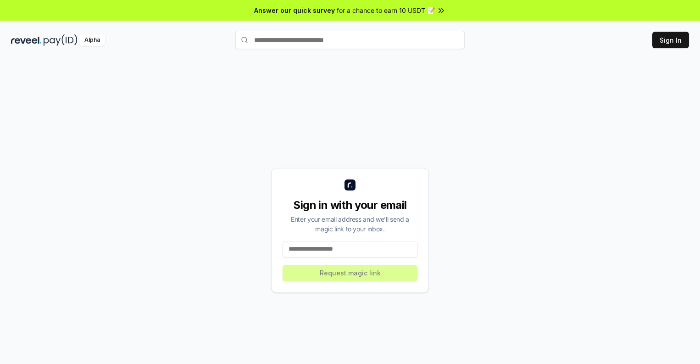 This screenshot has width=700, height=364. What do you see at coordinates (350, 205) in the screenshot?
I see `div: Sign in with your email` at bounding box center [350, 205].